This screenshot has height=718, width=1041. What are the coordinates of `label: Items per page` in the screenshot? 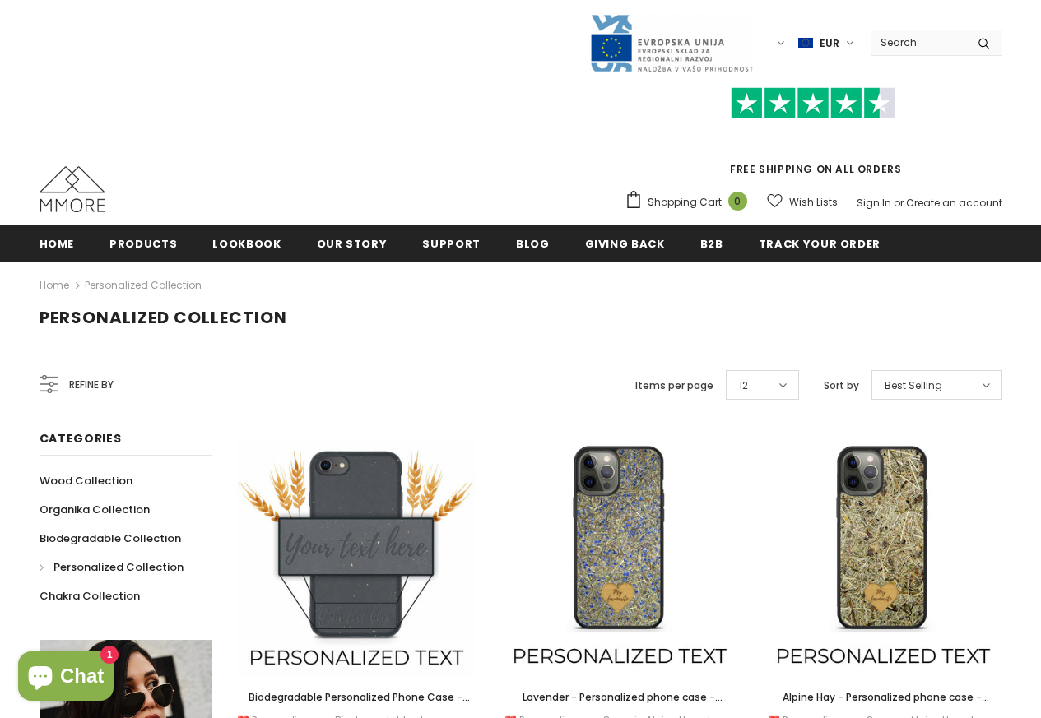 It's located at (674, 386).